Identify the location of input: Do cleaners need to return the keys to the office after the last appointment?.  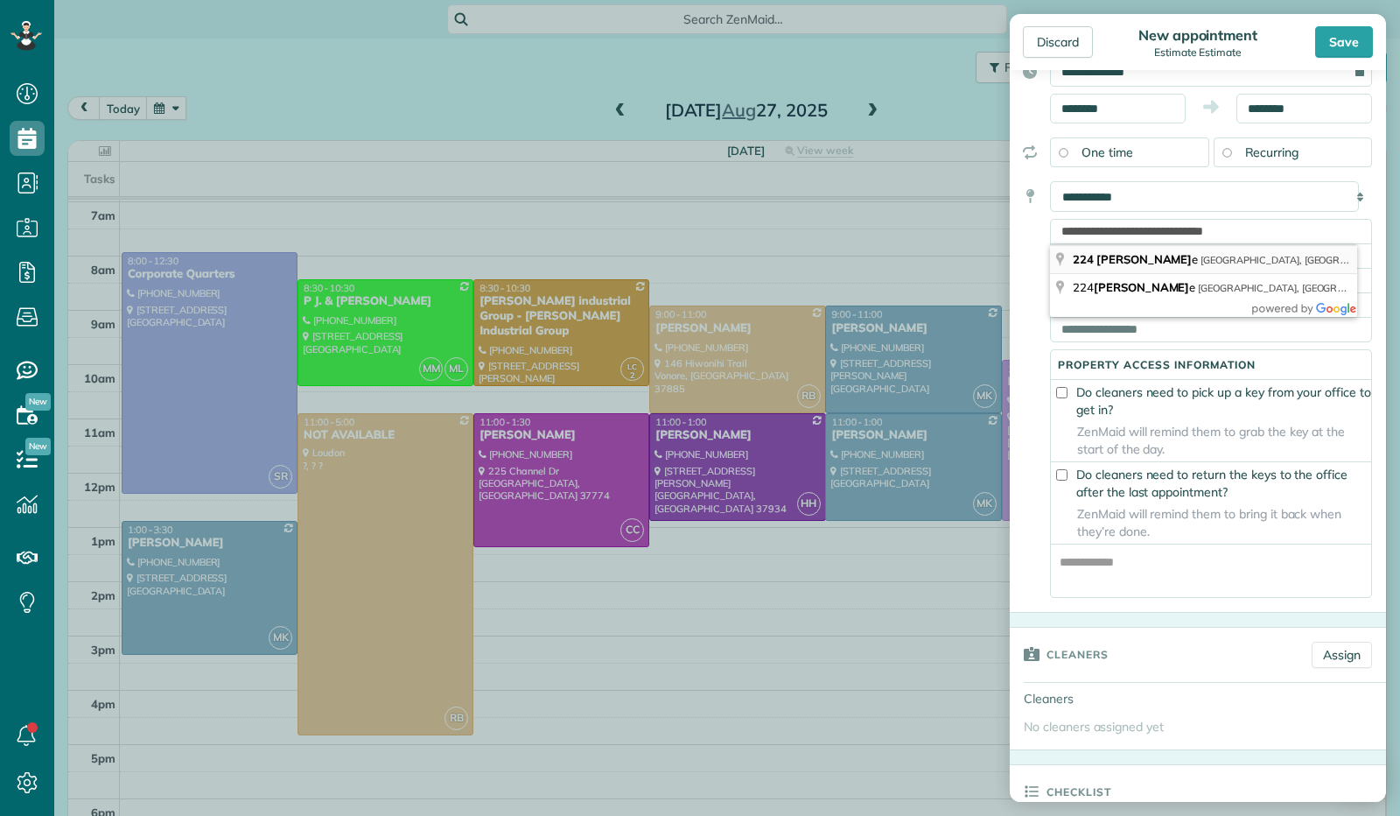
(1061, 474).